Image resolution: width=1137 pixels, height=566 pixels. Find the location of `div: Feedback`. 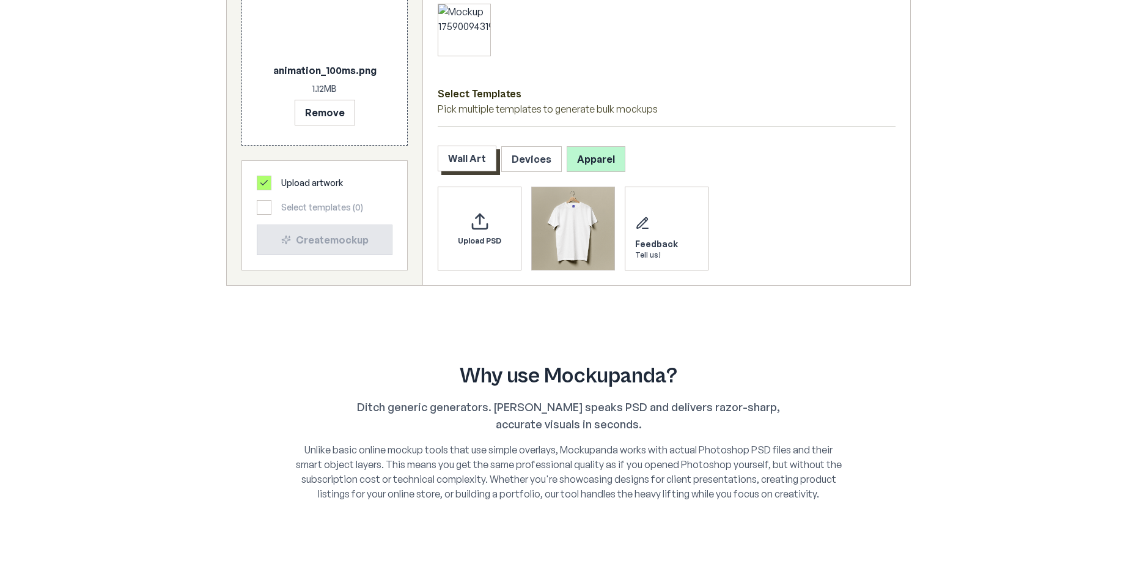

div: Feedback is located at coordinates (657, 244).